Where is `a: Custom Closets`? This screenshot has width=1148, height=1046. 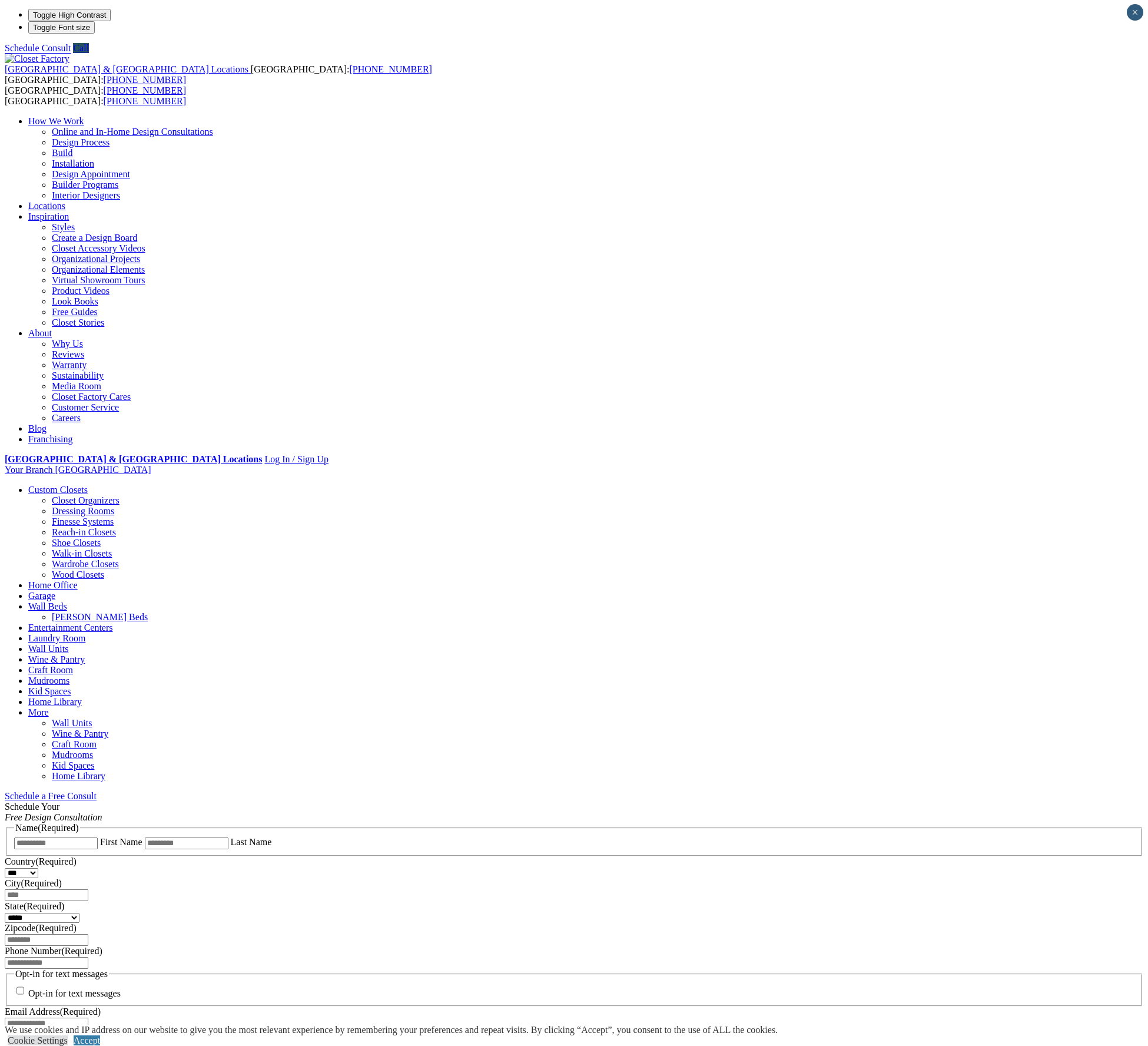 a: Custom Closets is located at coordinates (58, 489).